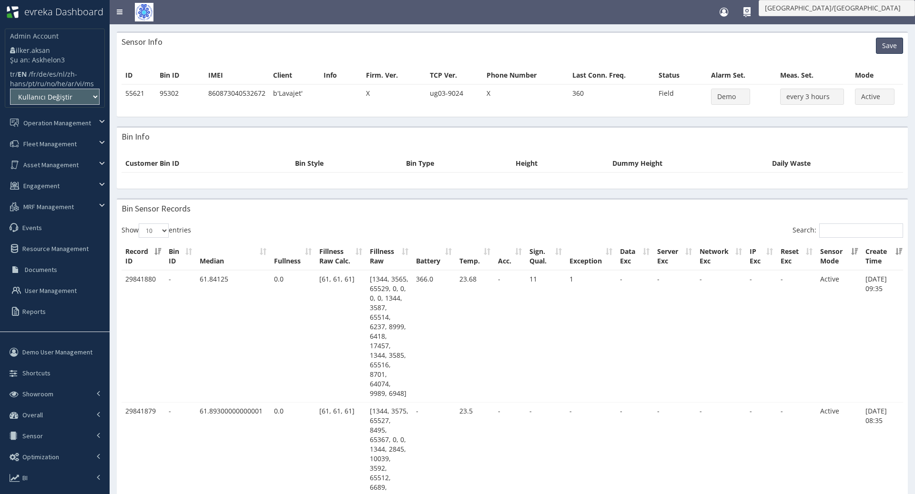  Describe the element at coordinates (434, 337) in the screenshot. I see `td: 366.0` at that location.